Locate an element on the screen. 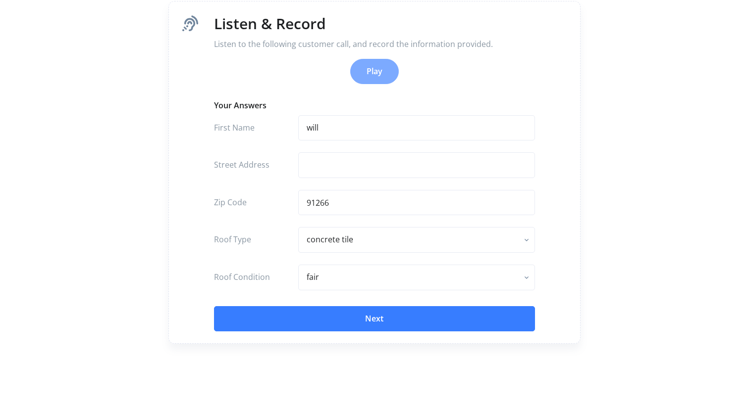  label: Street Address is located at coordinates (248, 165).